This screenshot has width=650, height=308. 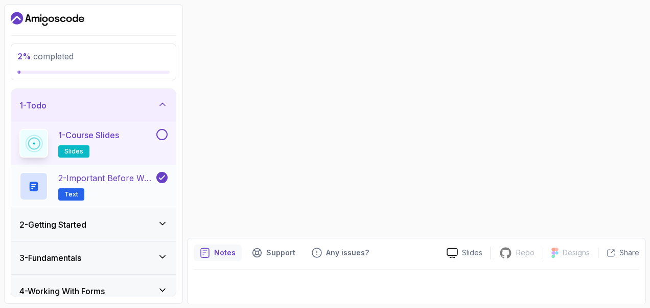 What do you see at coordinates (53, 224) in the screenshot?
I see `h3: 2 - Getting Started` at bounding box center [53, 224].